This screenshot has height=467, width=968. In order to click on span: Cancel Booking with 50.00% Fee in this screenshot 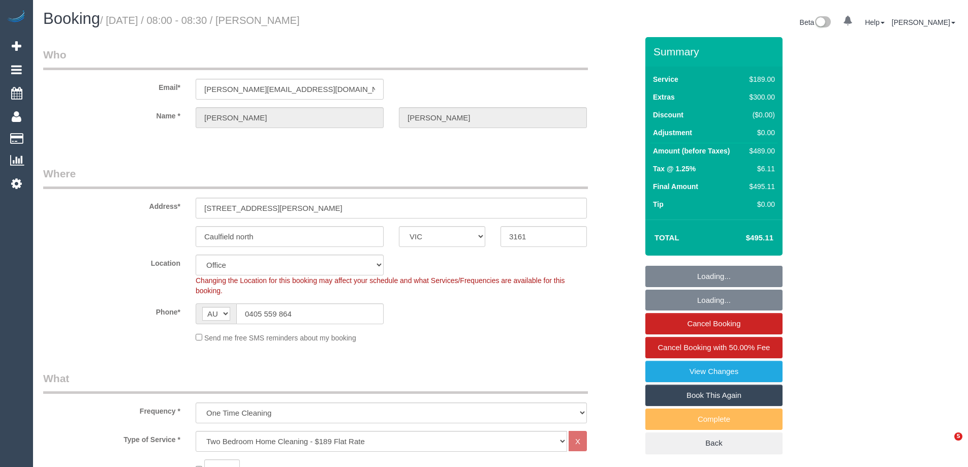, I will do `click(714, 347)`.